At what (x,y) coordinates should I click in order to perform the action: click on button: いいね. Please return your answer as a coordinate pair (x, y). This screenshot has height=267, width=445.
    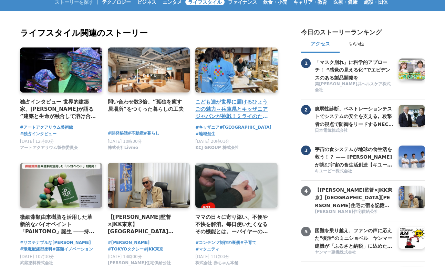
    Looking at the image, I should click on (356, 45).